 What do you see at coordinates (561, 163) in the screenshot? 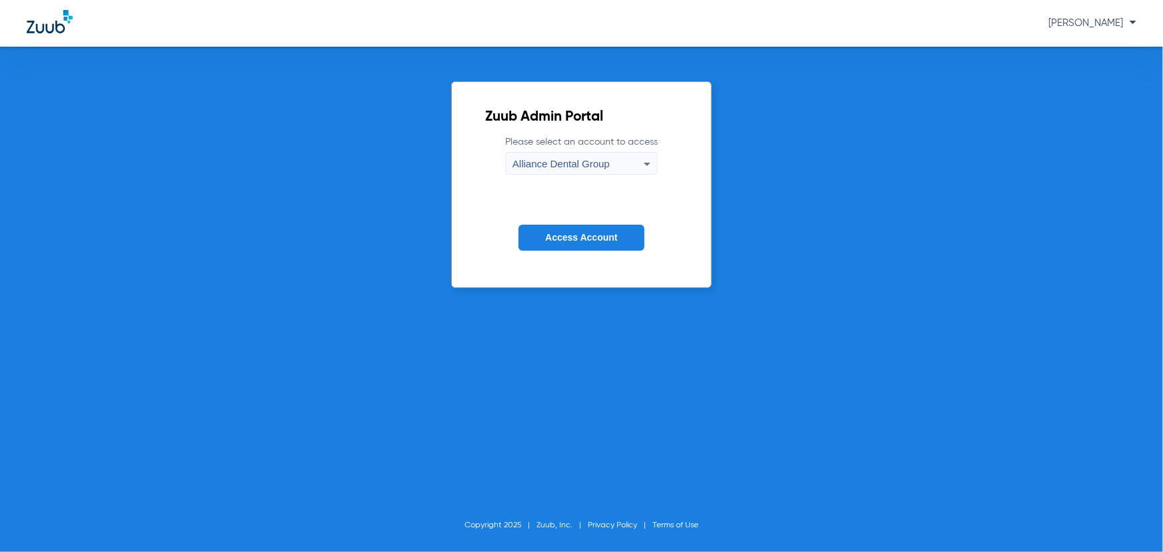
I see `span: Alliance Dental Group` at bounding box center [561, 163].